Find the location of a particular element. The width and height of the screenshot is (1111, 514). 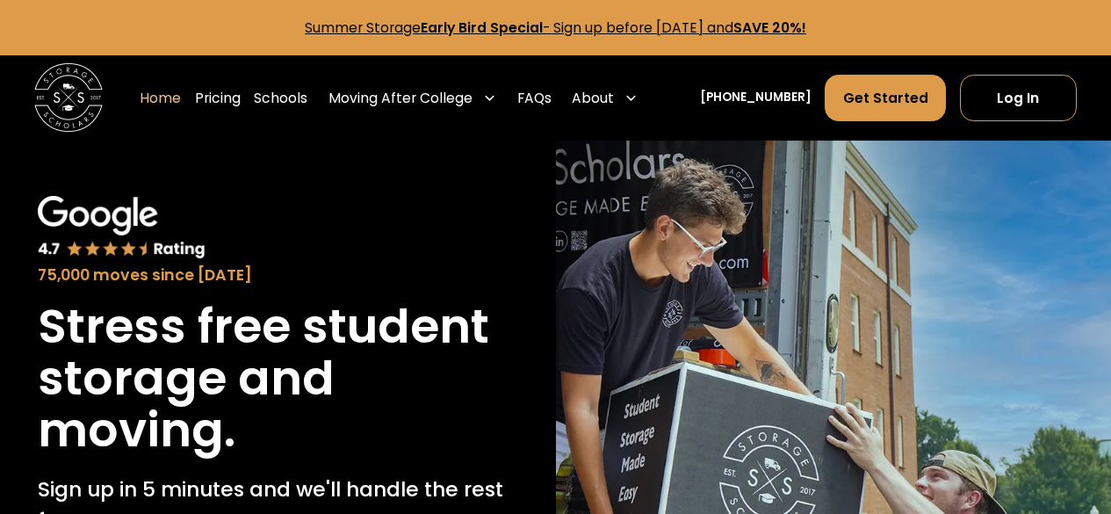

a: Schools is located at coordinates (280, 97).